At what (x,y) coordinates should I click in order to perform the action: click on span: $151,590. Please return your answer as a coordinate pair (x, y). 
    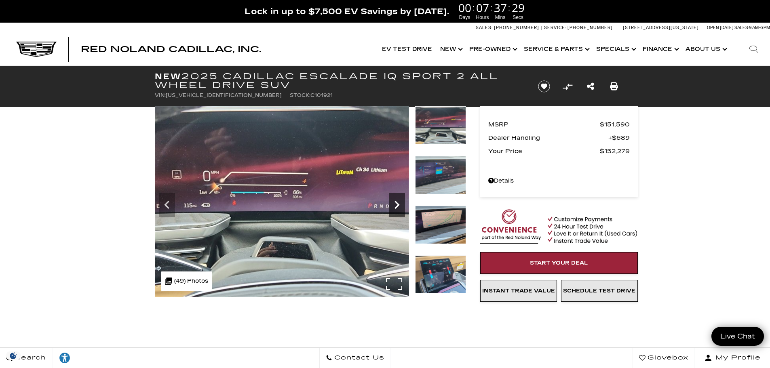
    Looking at the image, I should click on (615, 124).